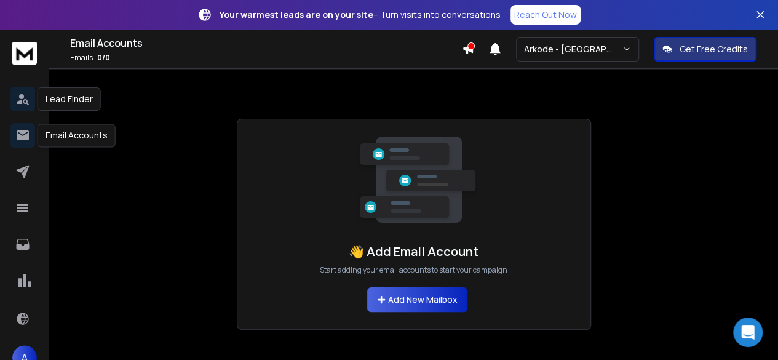 The width and height of the screenshot is (778, 360). Describe the element at coordinates (296, 14) in the screenshot. I see `strong: Your warmest leads are on your site` at that location.